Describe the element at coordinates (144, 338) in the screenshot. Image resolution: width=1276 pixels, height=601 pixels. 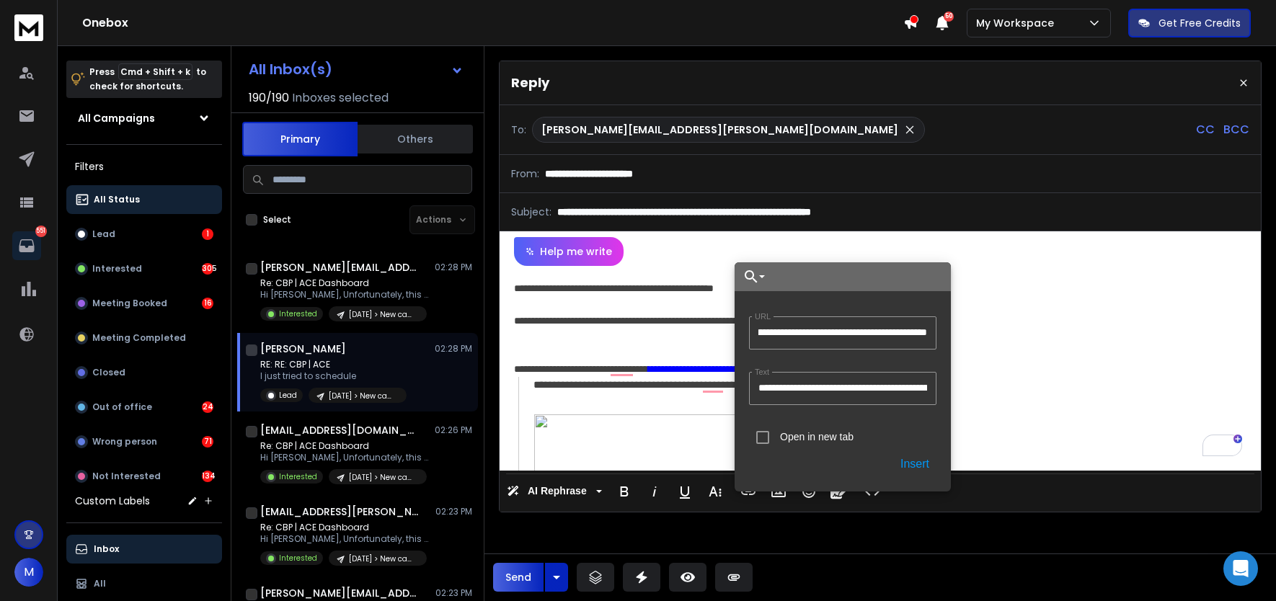
I see `button: Meeting Completed` at that location.